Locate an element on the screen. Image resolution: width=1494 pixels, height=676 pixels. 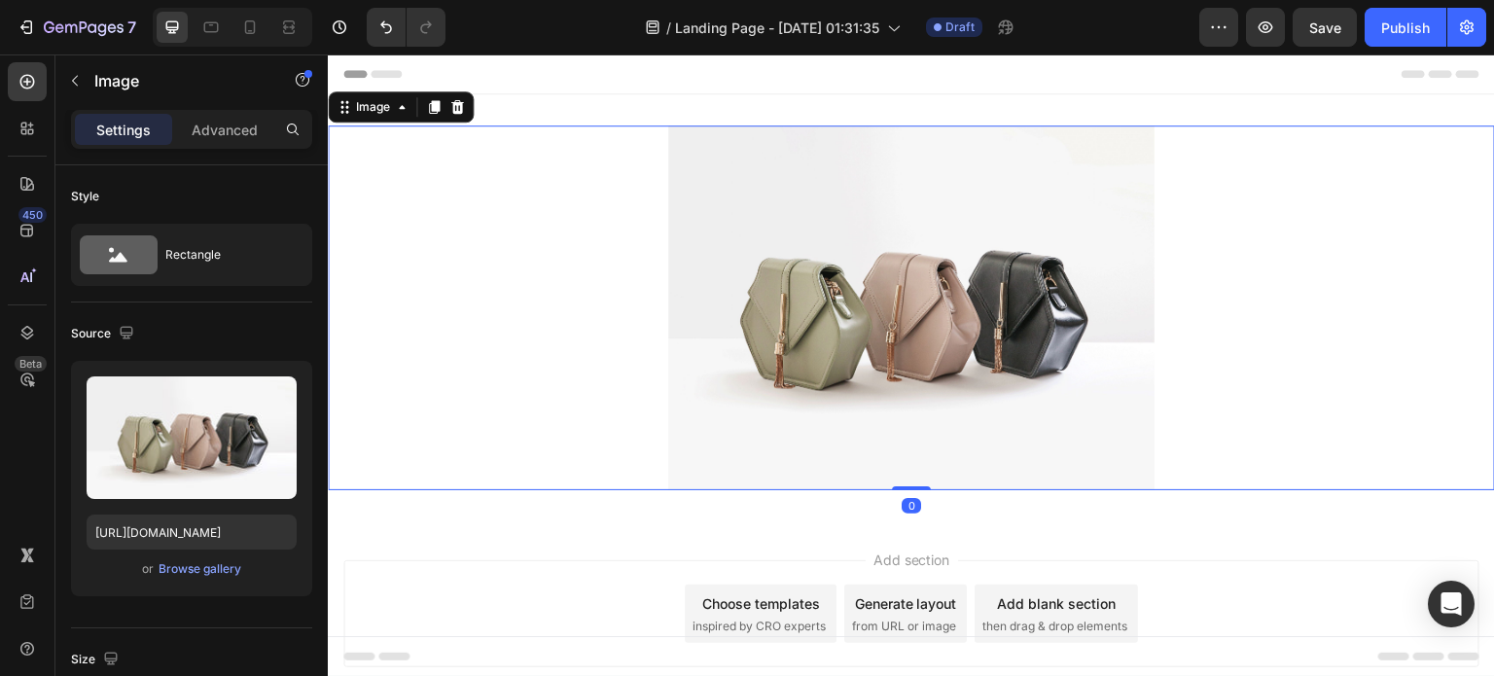
div: Publish is located at coordinates (1405, 27).